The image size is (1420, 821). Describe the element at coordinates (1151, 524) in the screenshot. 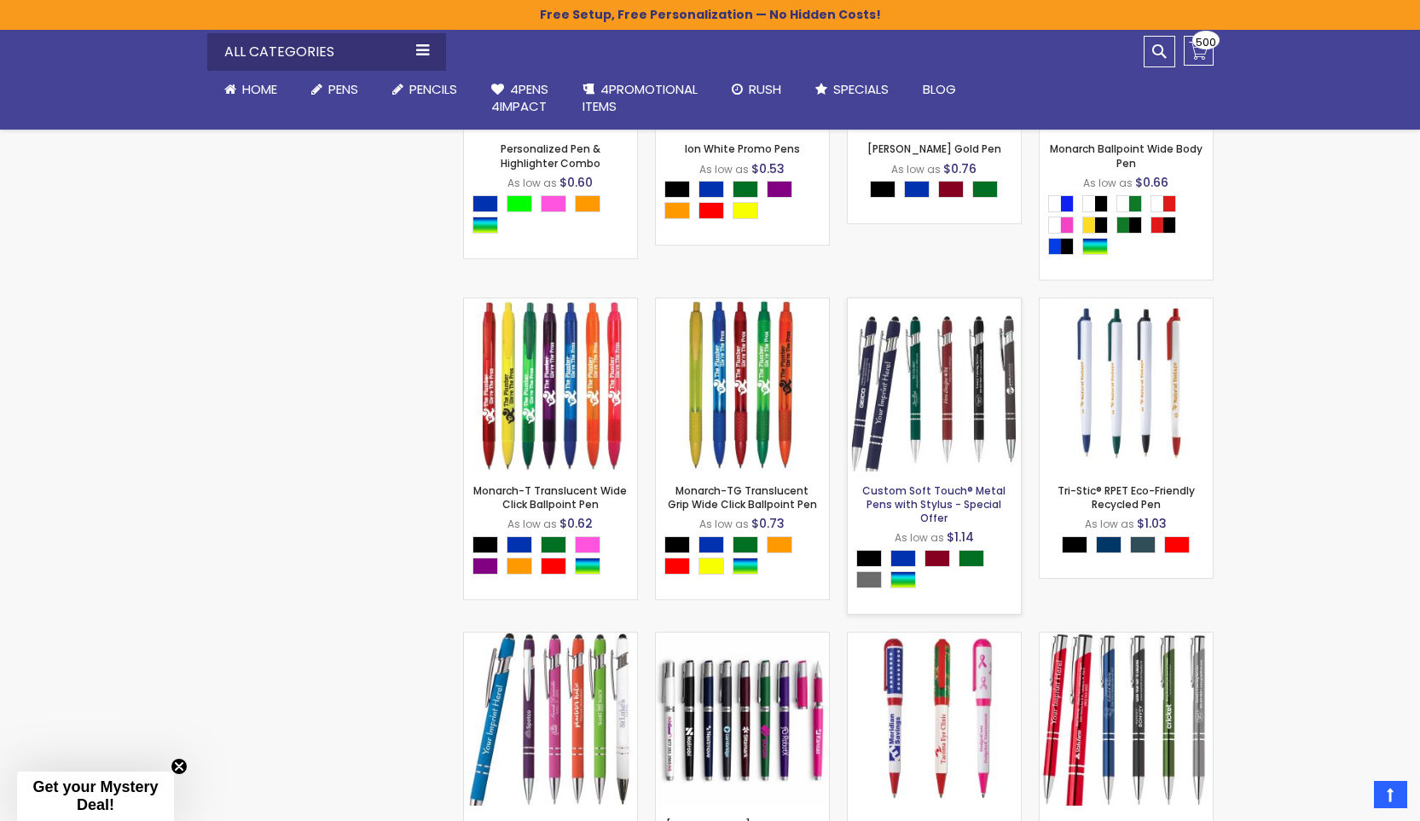

I see `span: $1.03` at that location.